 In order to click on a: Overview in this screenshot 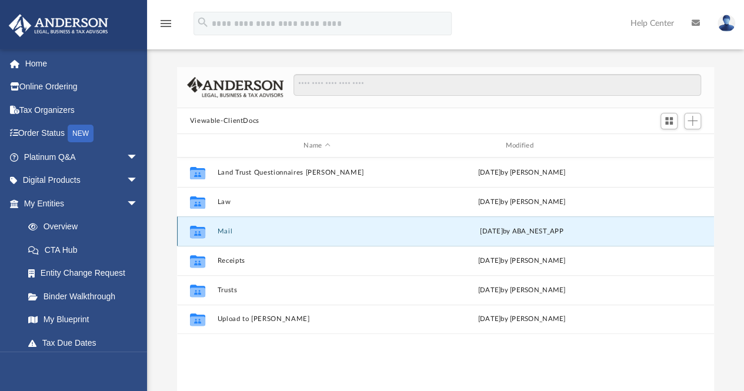, I will do `click(86, 227)`.